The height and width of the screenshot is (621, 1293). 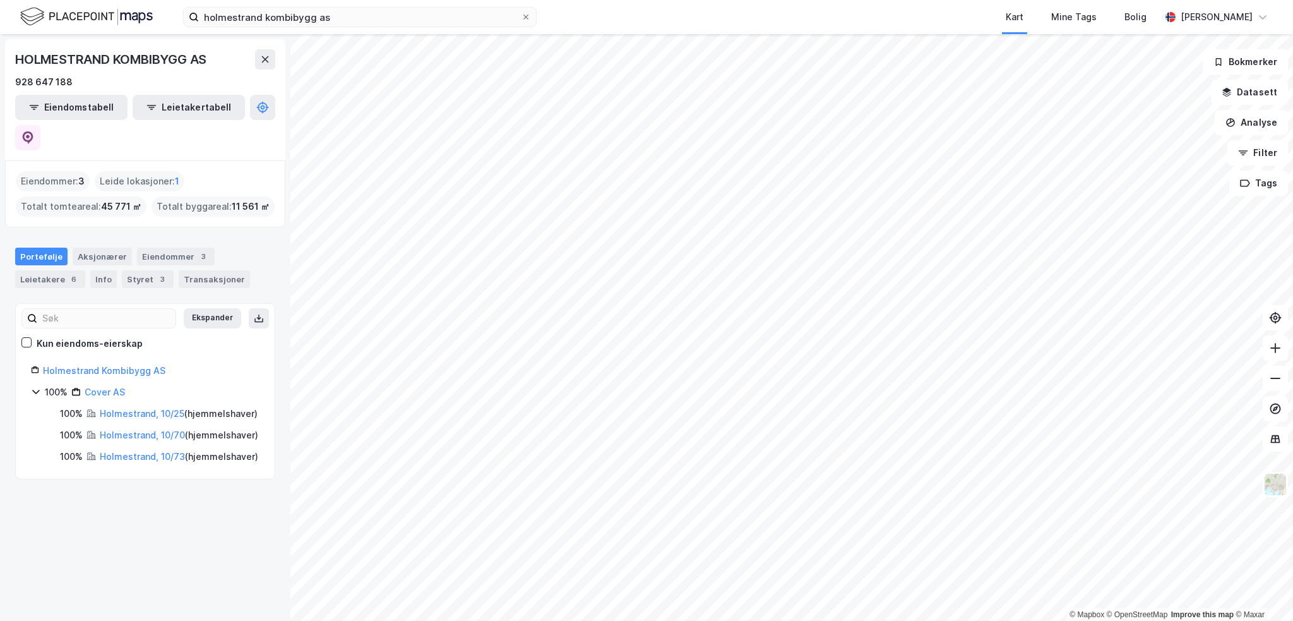 What do you see at coordinates (140, 181) in the screenshot?
I see `div: Leide lokasjoner :` at bounding box center [140, 181].